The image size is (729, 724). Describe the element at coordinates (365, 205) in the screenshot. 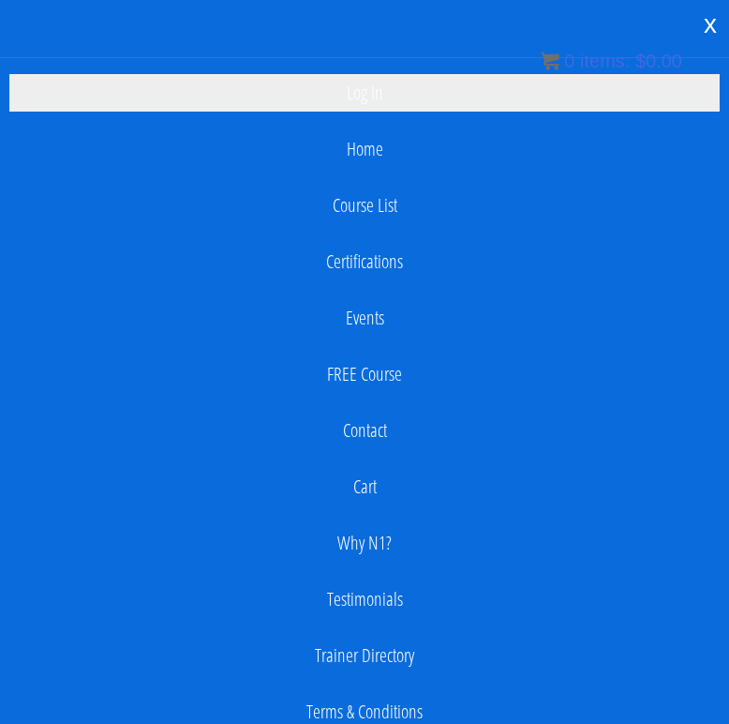

I see `a: Course List` at that location.